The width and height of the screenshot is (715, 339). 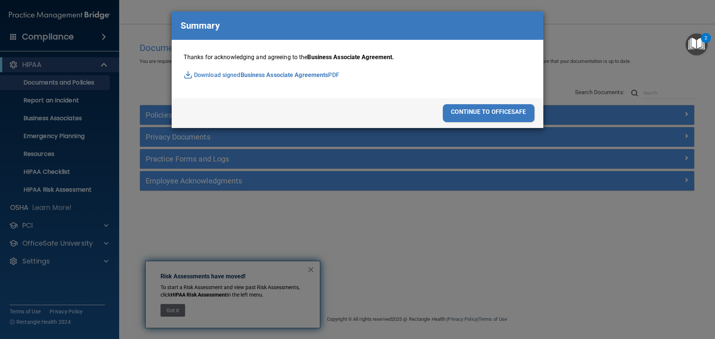 I want to click on div: continue to officesafe, so click(x=488, y=113).